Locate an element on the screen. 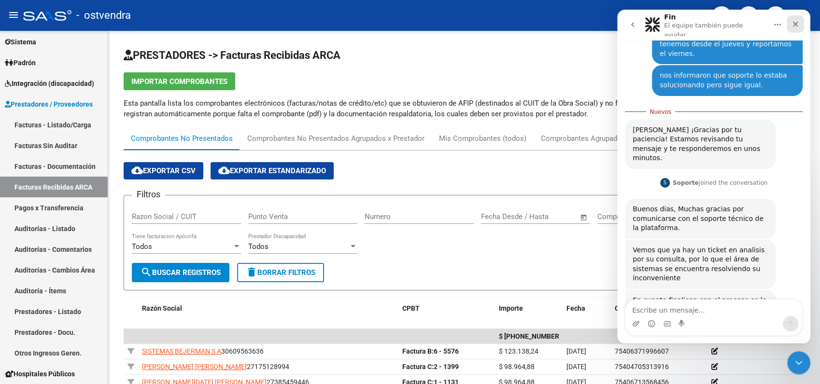 The width and height of the screenshot is (820, 384). button: Open calendar is located at coordinates (584, 217).